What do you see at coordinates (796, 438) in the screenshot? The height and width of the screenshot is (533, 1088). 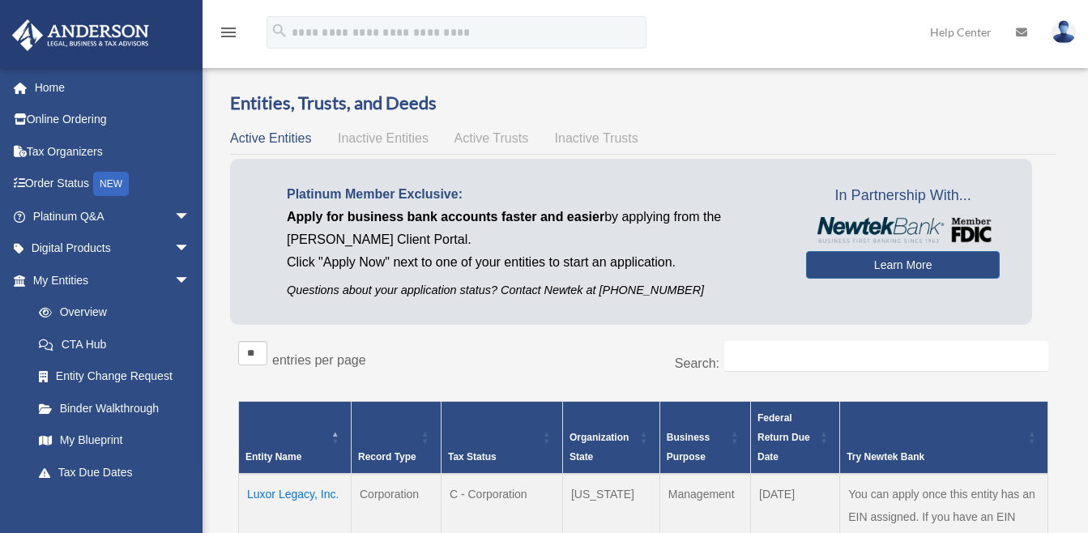 I see `th: Federal Return Due Date: Activate to sort` at bounding box center [796, 438].